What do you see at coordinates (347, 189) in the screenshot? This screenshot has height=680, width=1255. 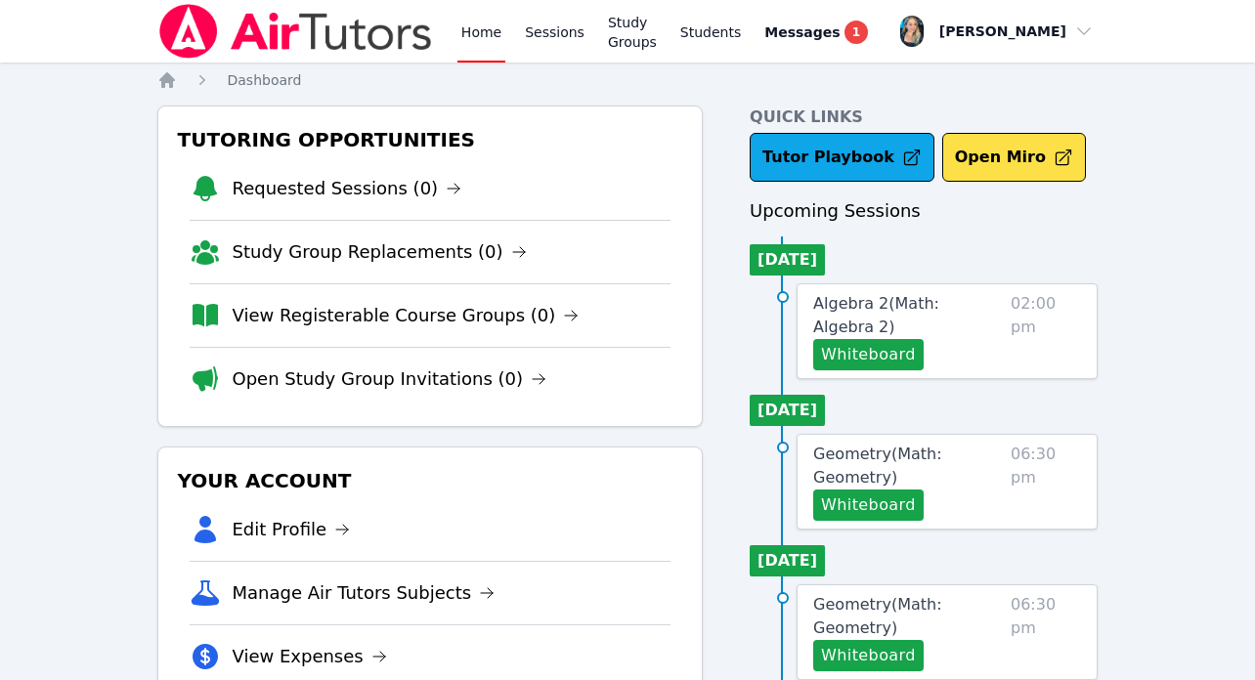 I see `a: Requested Sessions (0)` at bounding box center [347, 189].